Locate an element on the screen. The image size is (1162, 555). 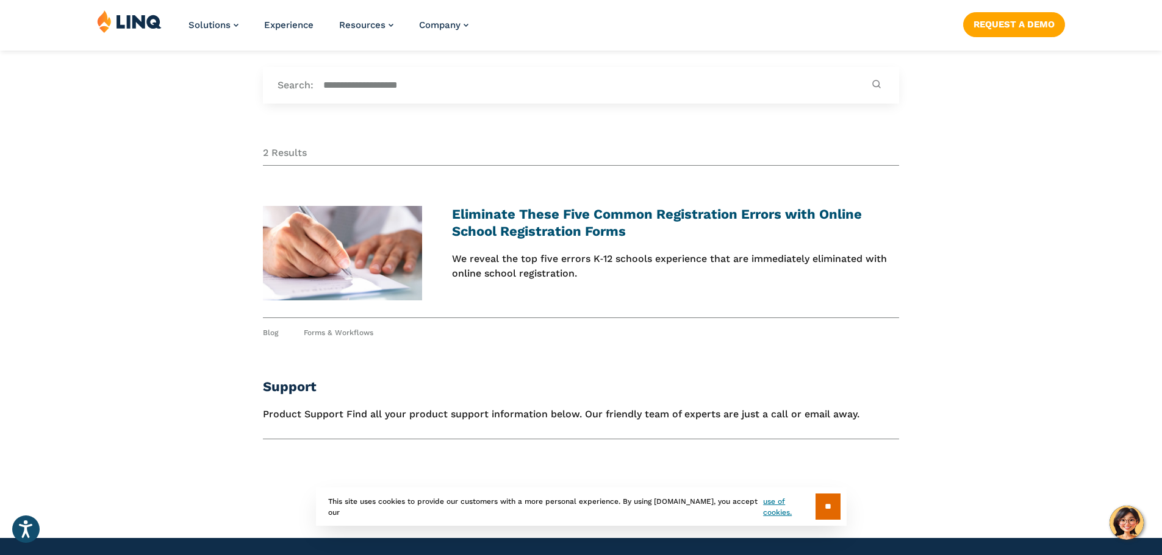
a: Resources is located at coordinates (366, 25).